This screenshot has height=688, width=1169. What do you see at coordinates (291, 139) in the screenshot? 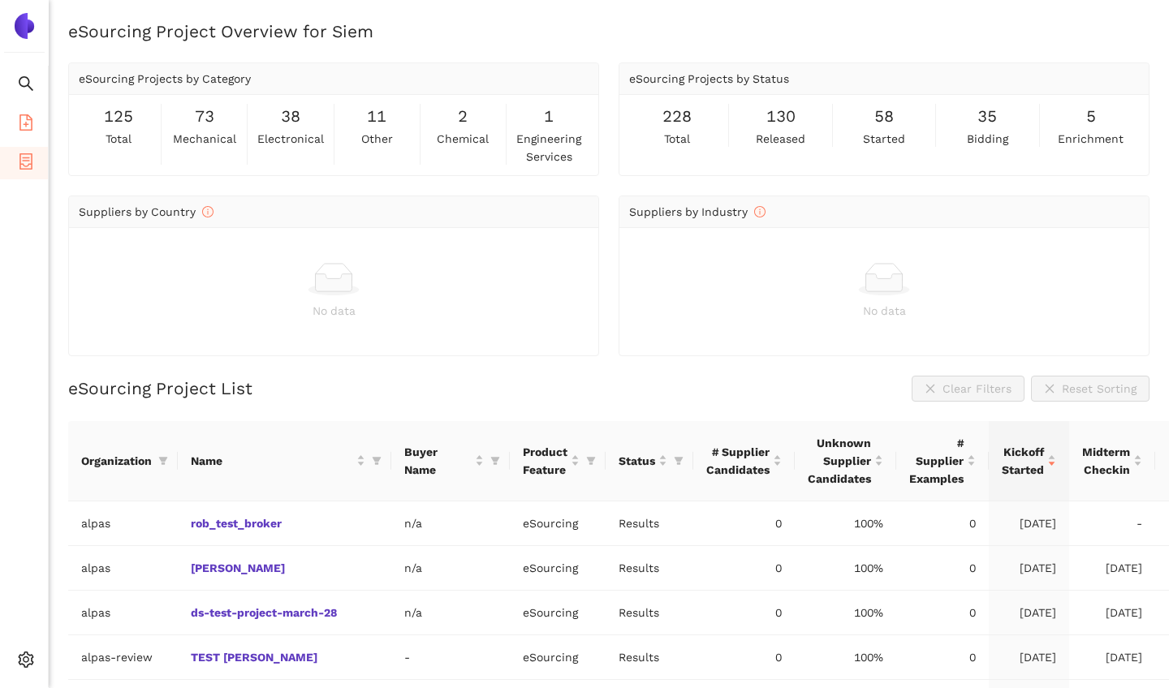
I see `span: electronical` at bounding box center [291, 139].